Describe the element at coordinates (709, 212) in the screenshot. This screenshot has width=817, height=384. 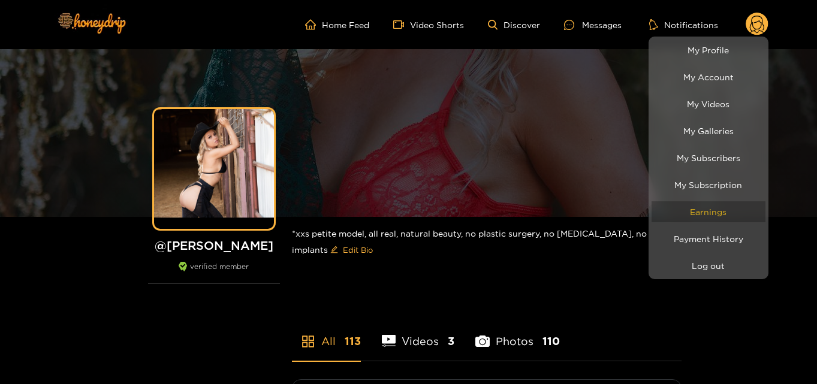
I see `a: Earnings` at that location.